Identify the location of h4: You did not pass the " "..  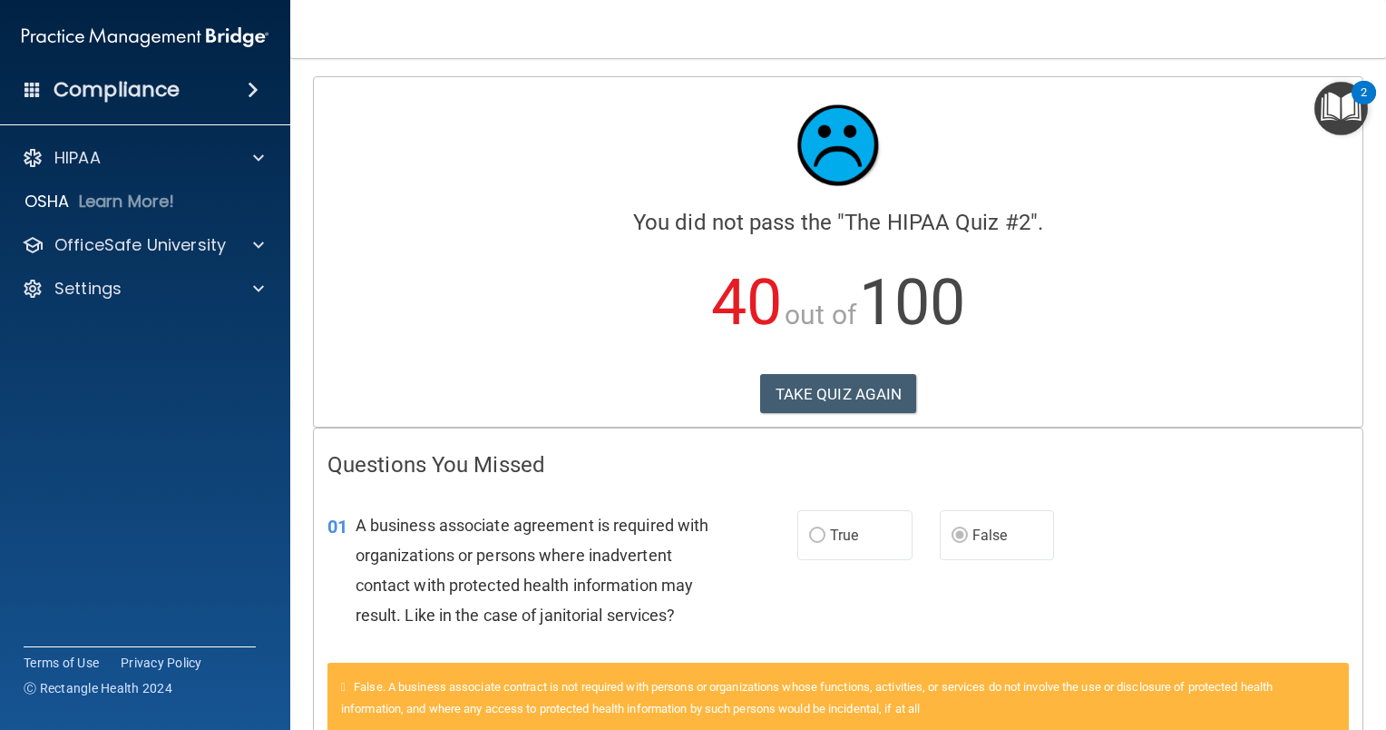
(838, 222).